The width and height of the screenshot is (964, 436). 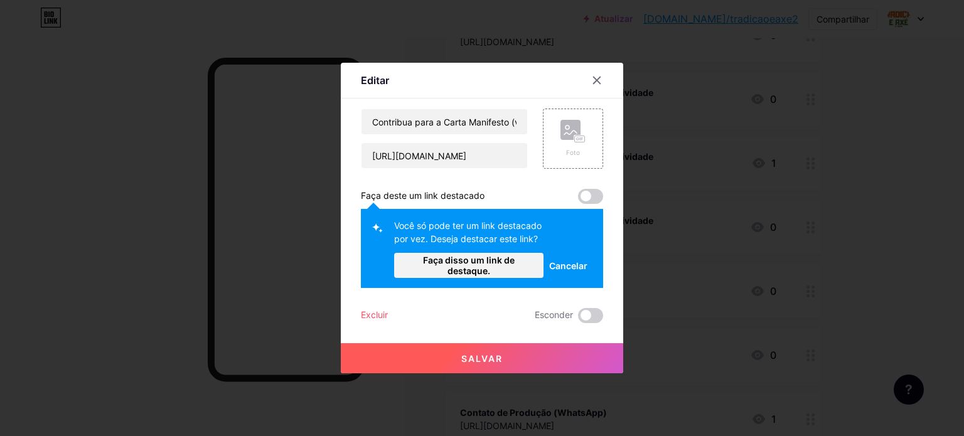 I want to click on font: Faça deste um link destacado, so click(x=422, y=195).